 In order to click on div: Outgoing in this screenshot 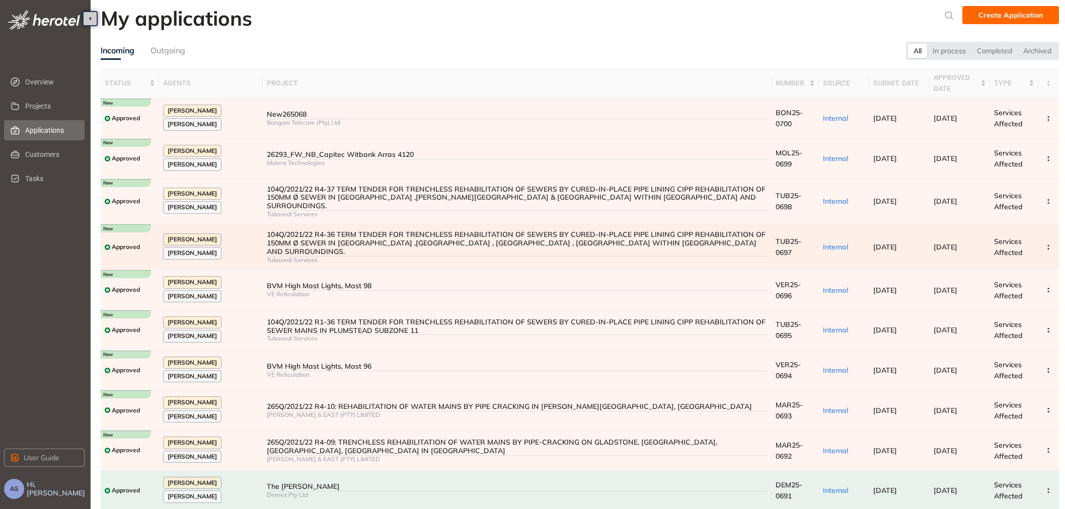, I will do `click(168, 50)`.